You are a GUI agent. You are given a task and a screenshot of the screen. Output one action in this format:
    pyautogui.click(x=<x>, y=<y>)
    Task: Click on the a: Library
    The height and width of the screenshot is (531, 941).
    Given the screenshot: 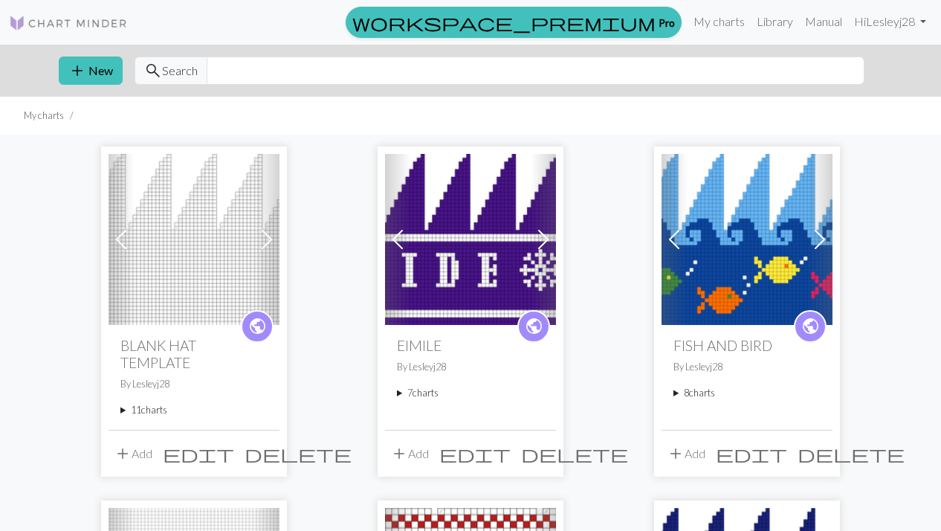 What is the action you would take?
    pyautogui.click(x=775, y=22)
    